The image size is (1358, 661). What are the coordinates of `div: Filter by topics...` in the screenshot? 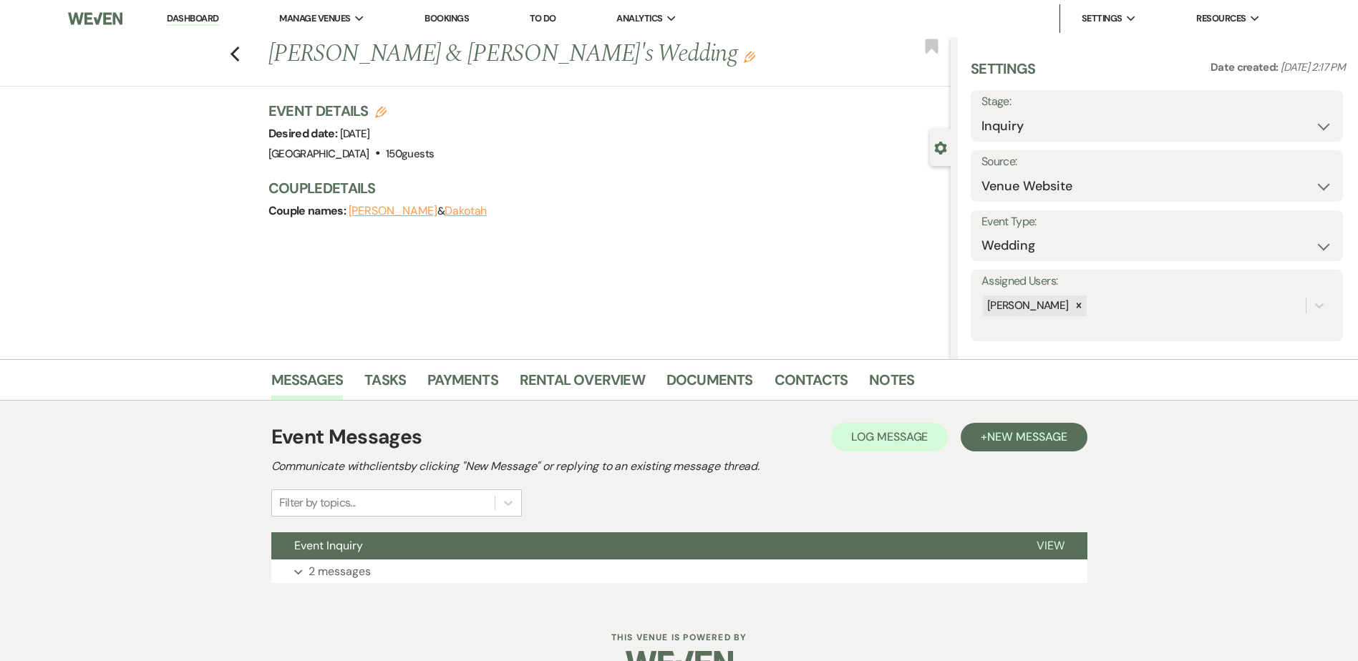 It's located at (317, 503).